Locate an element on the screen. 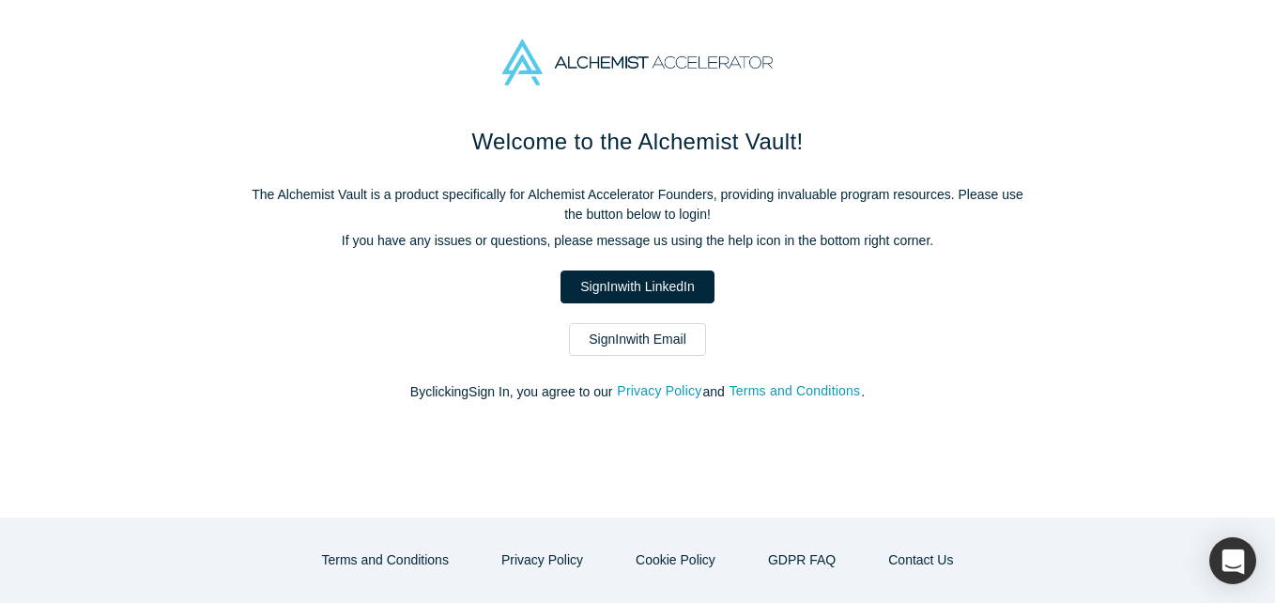 The image size is (1275, 603). a: GDPR FAQ is located at coordinates (802, 559).